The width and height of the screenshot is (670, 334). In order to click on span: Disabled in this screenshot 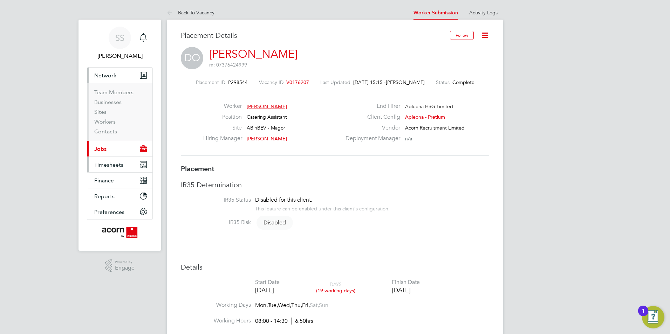, I will do `click(275, 223)`.